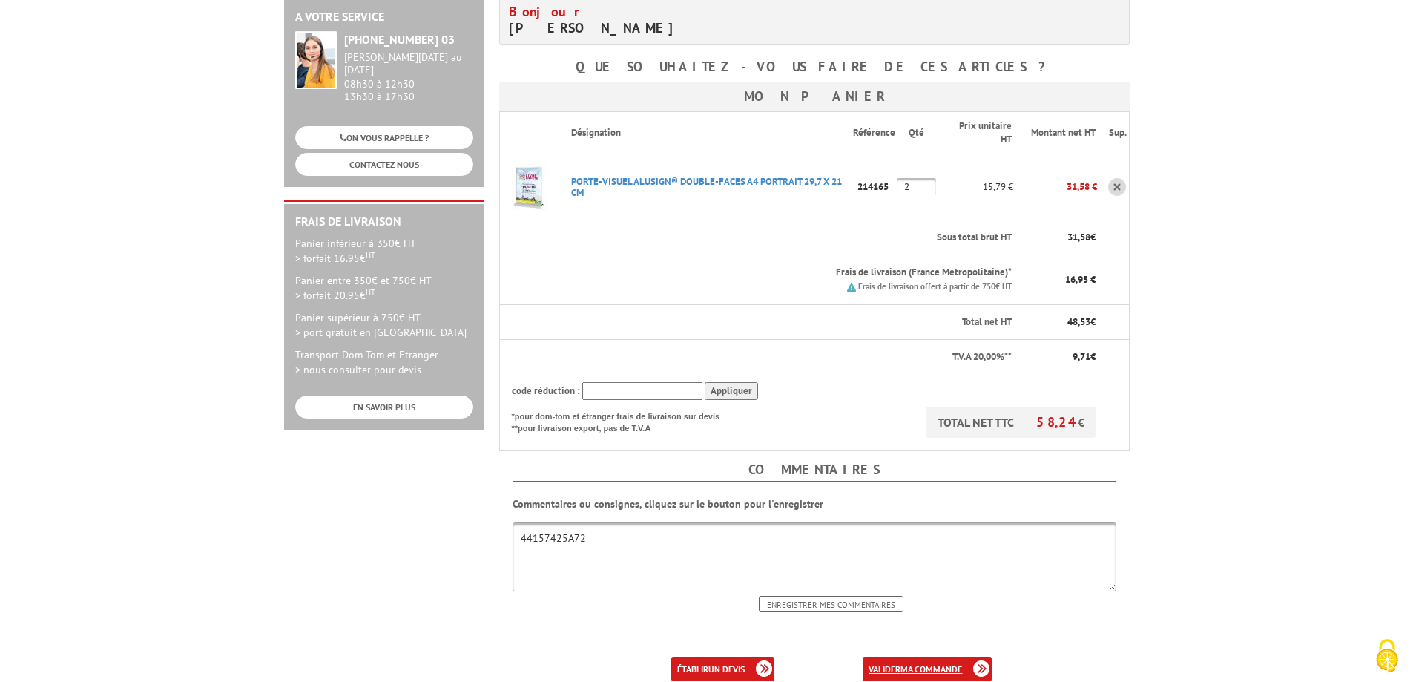 This screenshot has height=682, width=1413. What do you see at coordinates (1079, 237) in the screenshot?
I see `span: 31,58` at bounding box center [1079, 237].